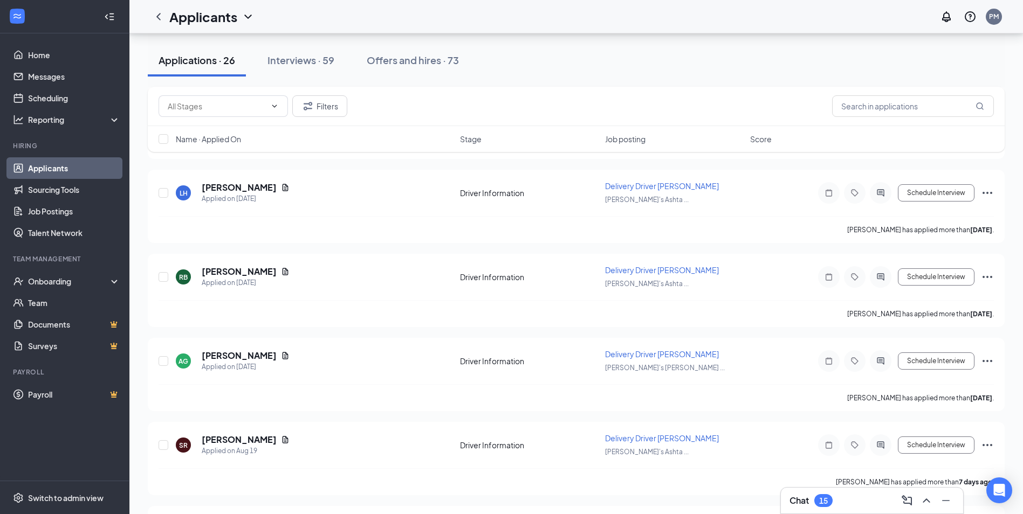  I want to click on div: Team Management, so click(65, 259).